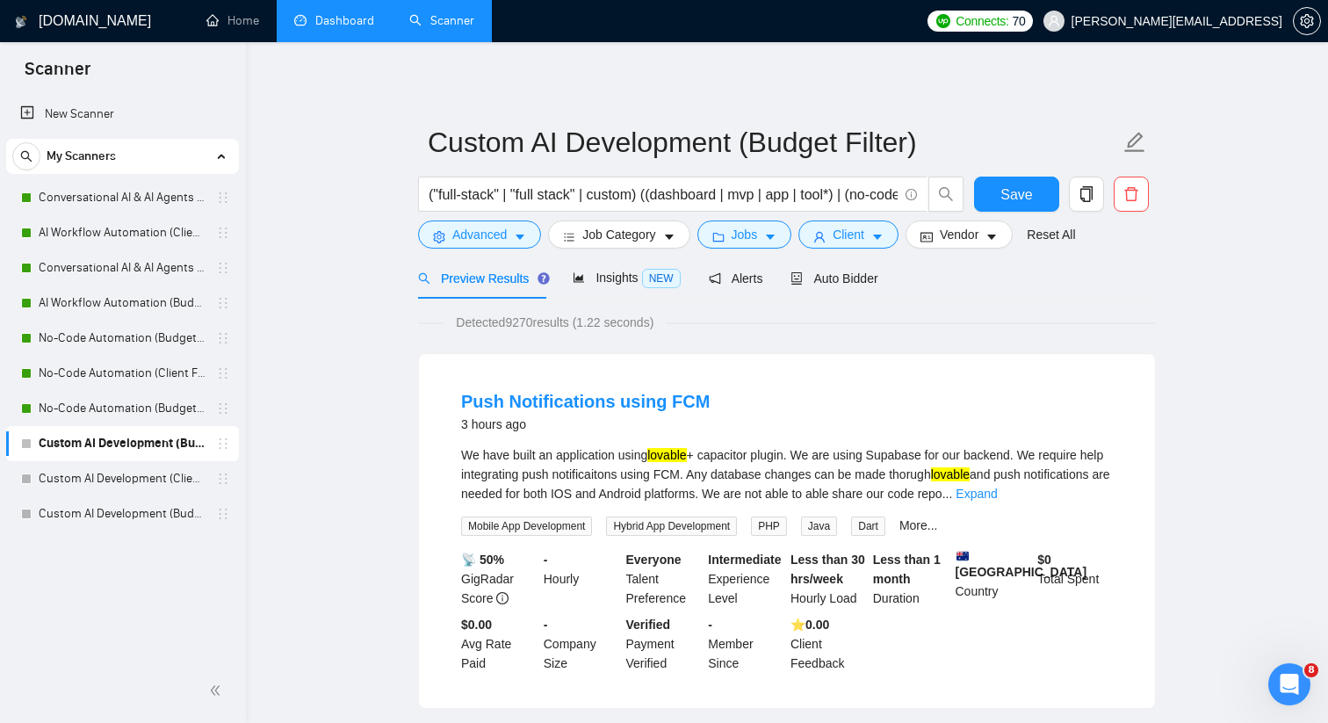 The height and width of the screenshot is (723, 1328). Describe the element at coordinates (585, 424) in the screenshot. I see `div: 3 hours ago` at that location.